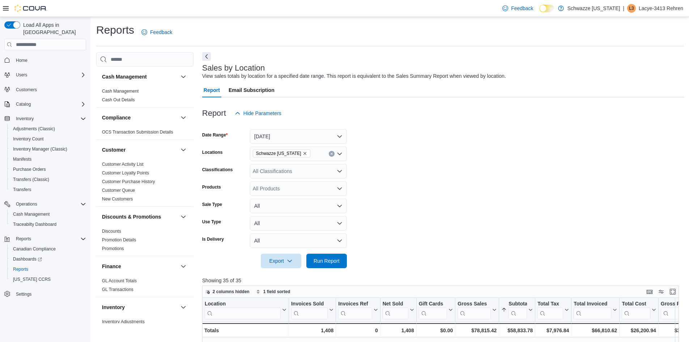  Describe the element at coordinates (34, 129) in the screenshot. I see `a: Adjustments (Classic)` at that location.